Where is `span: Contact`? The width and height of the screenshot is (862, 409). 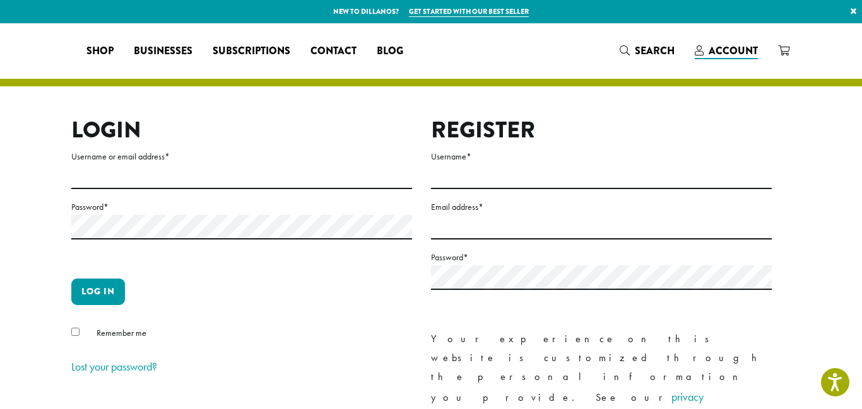 span: Contact is located at coordinates (333, 51).